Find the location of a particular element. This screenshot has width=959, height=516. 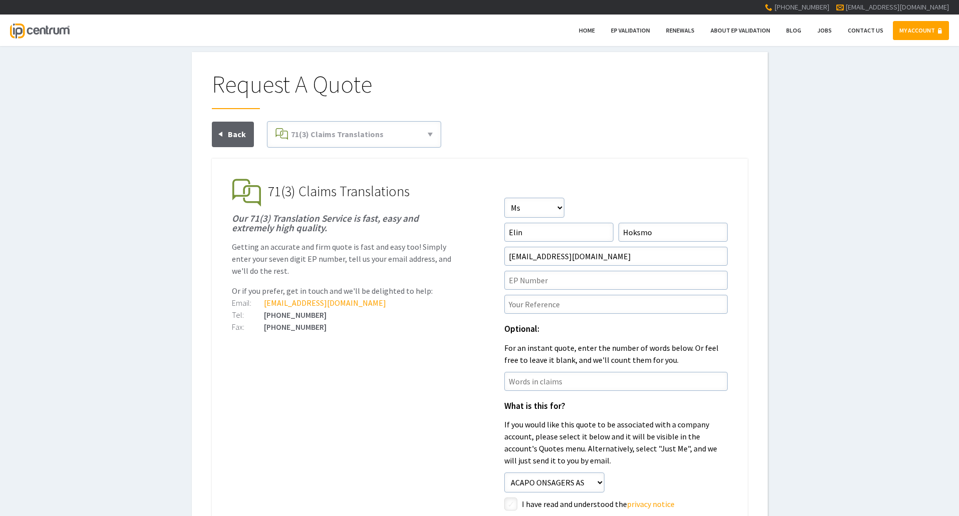

a: EP Validation is located at coordinates (630, 31).